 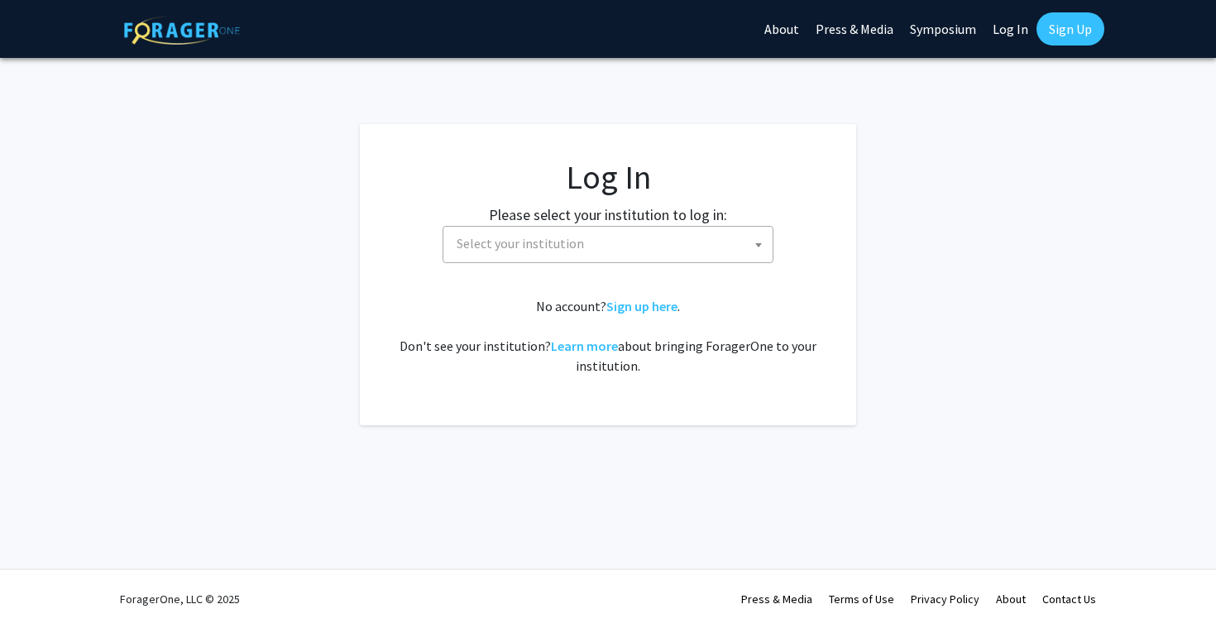 What do you see at coordinates (608, 177) in the screenshot?
I see `h1: Log In` at bounding box center [608, 177].